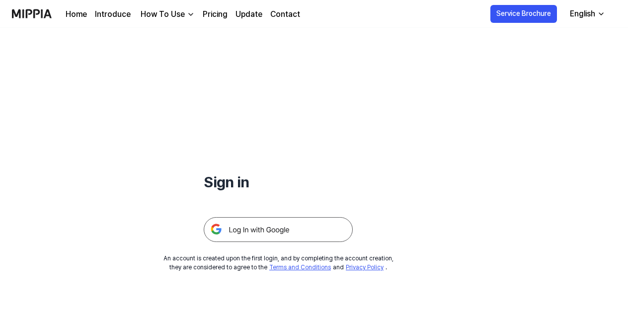 Image resolution: width=628 pixels, height=320 pixels. Describe the element at coordinates (278, 182) in the screenshot. I see `h1: Sign in` at that location.